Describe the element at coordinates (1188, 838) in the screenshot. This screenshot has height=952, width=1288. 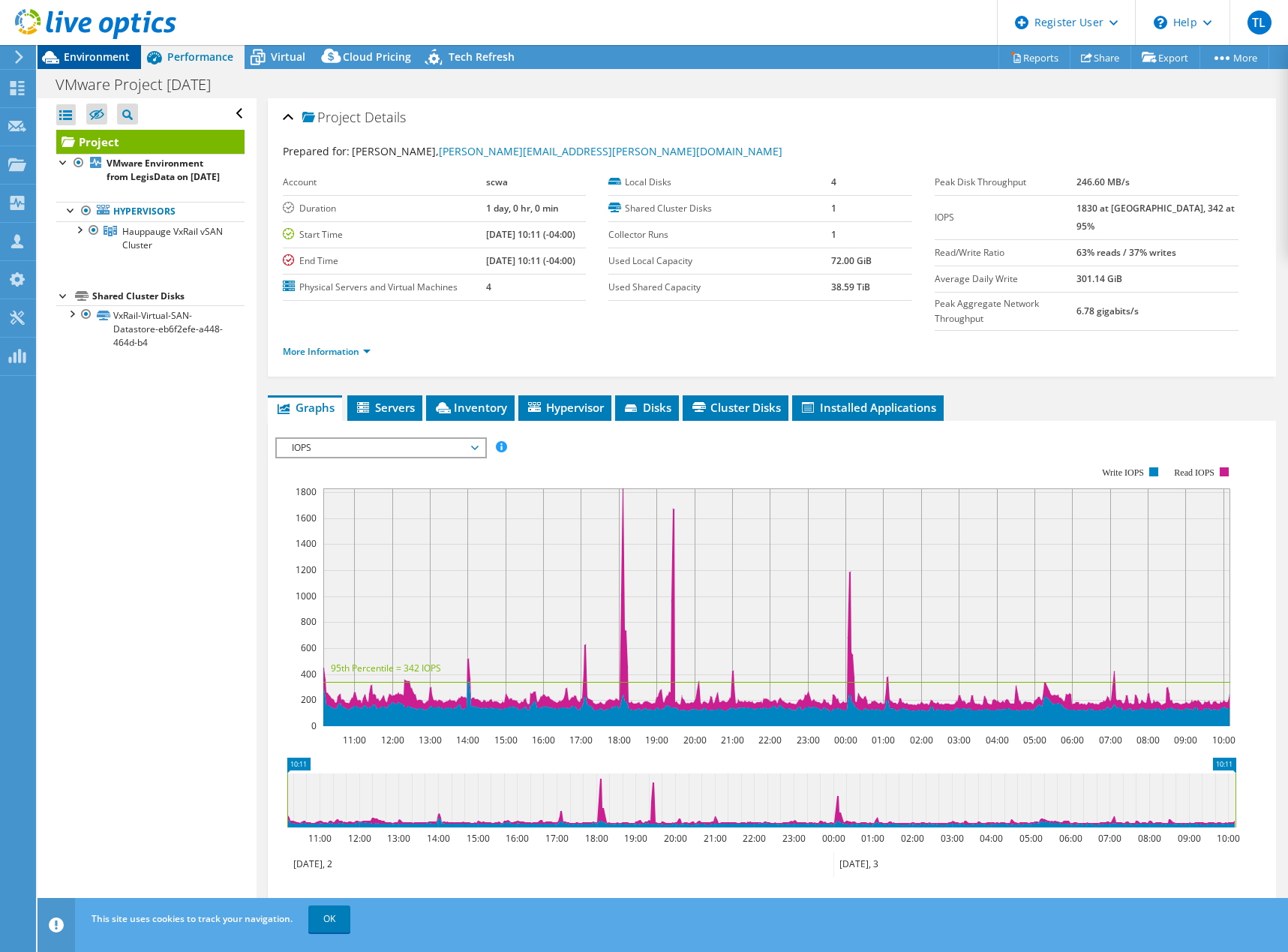
I see `text: 09:00` at that location.